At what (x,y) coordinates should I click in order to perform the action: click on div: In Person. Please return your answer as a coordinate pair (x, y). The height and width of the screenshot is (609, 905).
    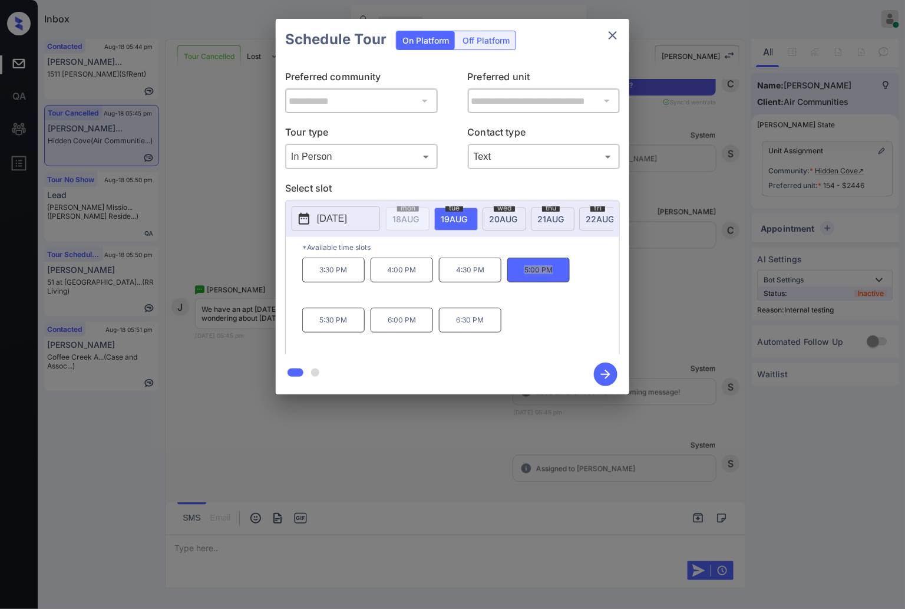
    Looking at the image, I should click on (361, 156).